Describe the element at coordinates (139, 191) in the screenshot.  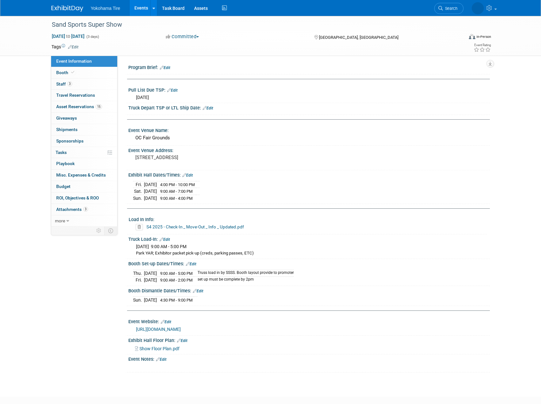
I see `td: Sat.` at that location.